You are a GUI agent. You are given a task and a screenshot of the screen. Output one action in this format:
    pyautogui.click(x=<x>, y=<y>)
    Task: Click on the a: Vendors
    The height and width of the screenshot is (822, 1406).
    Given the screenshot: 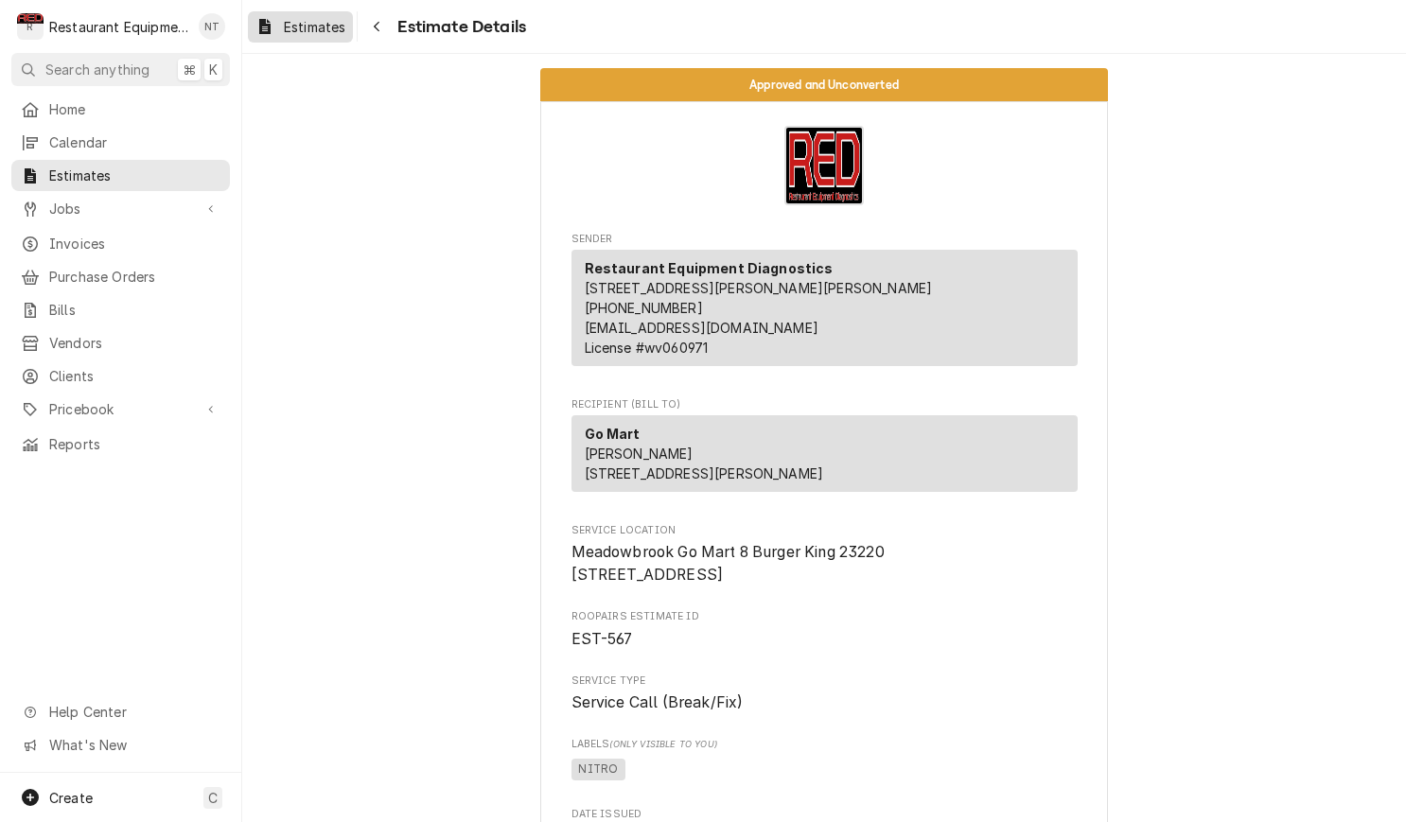 What is the action you would take?
    pyautogui.click(x=120, y=343)
    